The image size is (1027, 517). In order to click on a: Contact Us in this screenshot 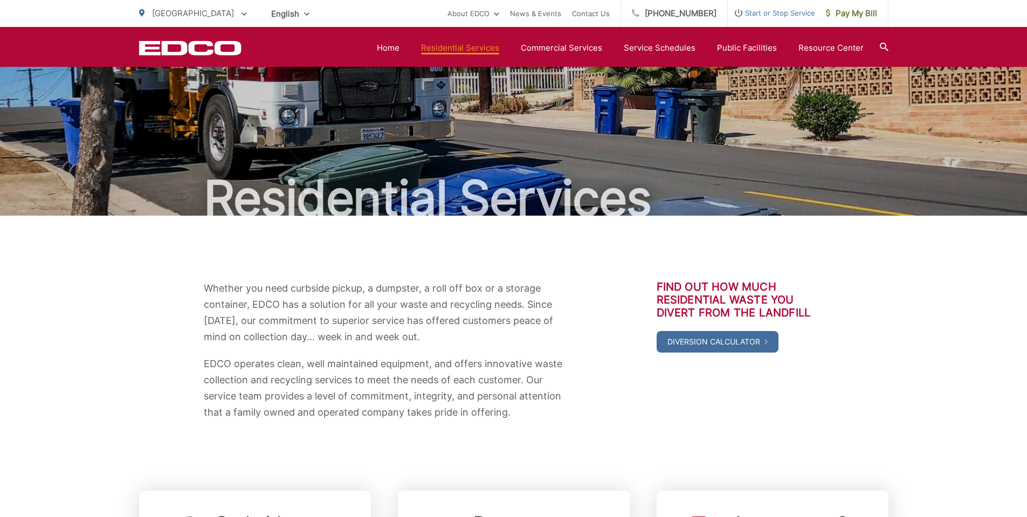, I will do `click(591, 13)`.